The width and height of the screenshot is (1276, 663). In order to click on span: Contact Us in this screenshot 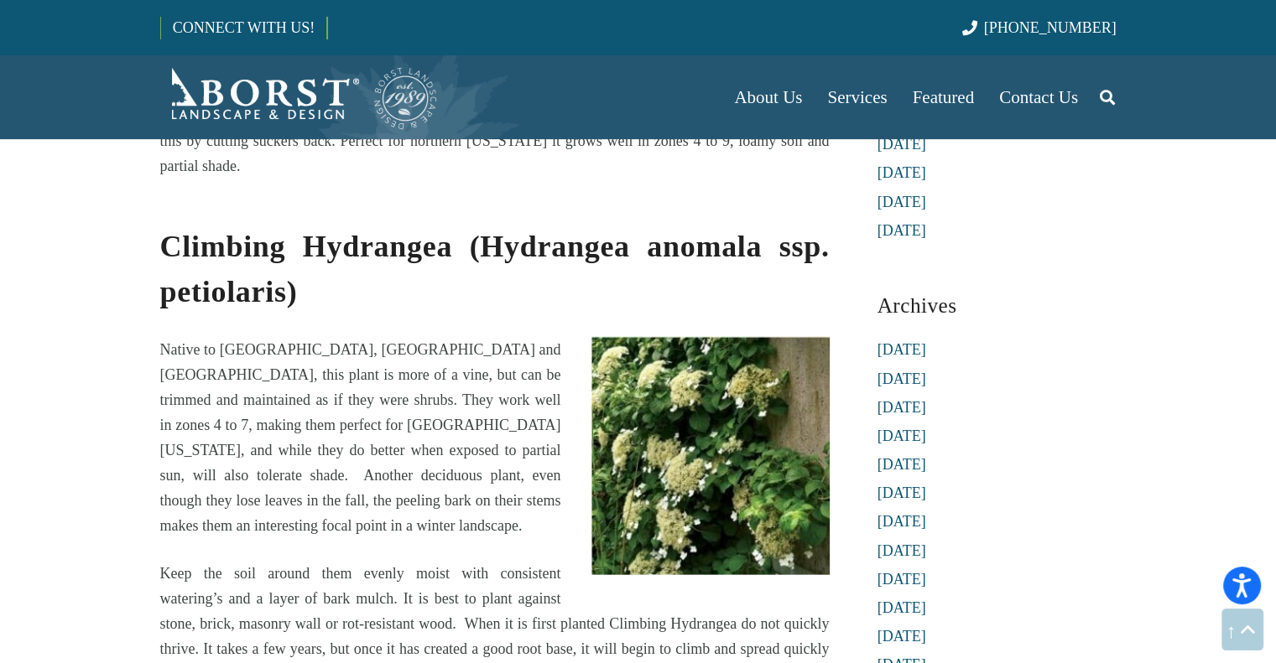, I will do `click(1038, 97)`.